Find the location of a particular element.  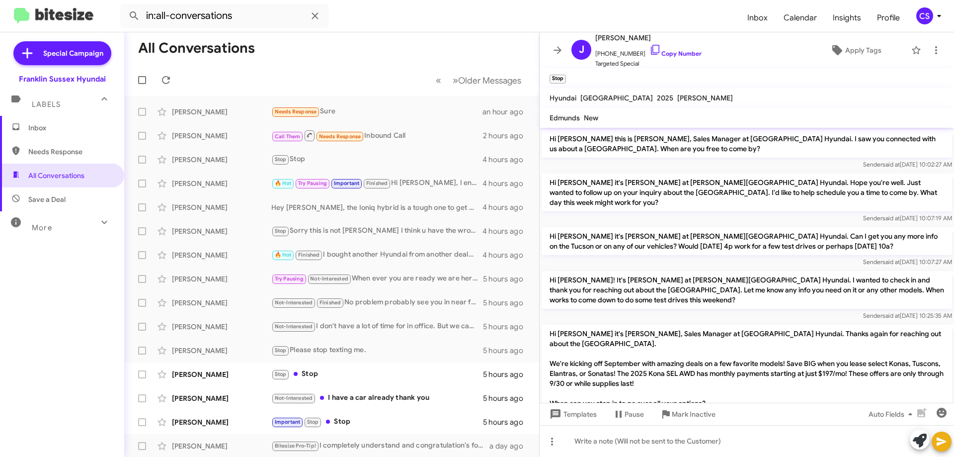

button: Auto Fields is located at coordinates (892, 414).